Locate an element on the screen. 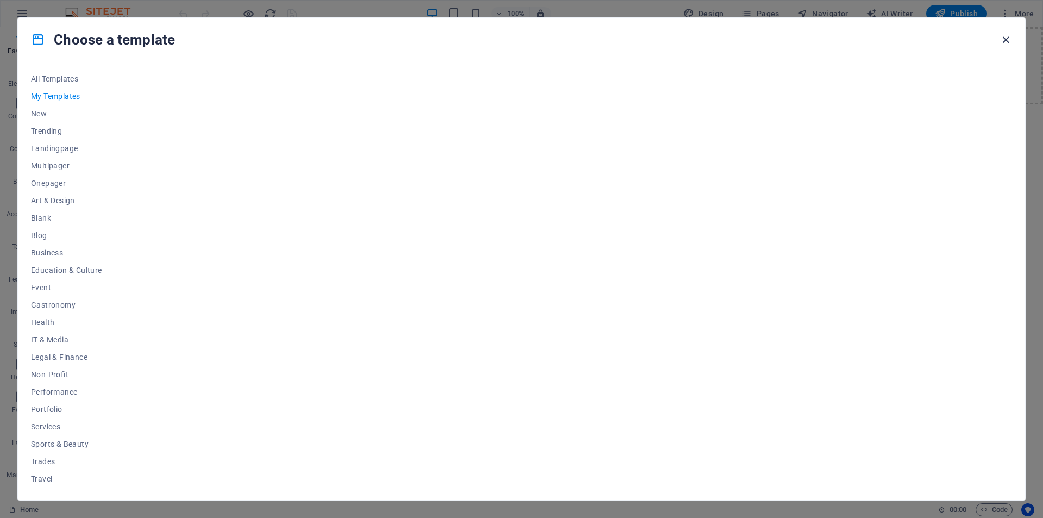 The image size is (1043, 518). button: Services is located at coordinates (66, 426).